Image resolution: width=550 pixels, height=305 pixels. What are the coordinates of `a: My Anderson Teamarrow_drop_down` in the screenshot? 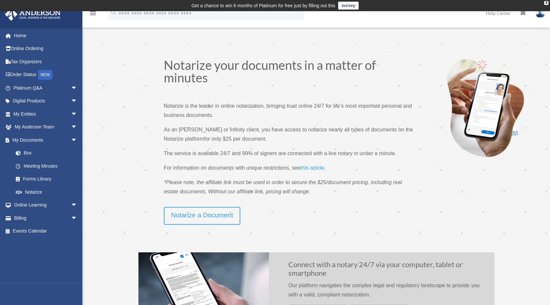 It's located at (46, 127).